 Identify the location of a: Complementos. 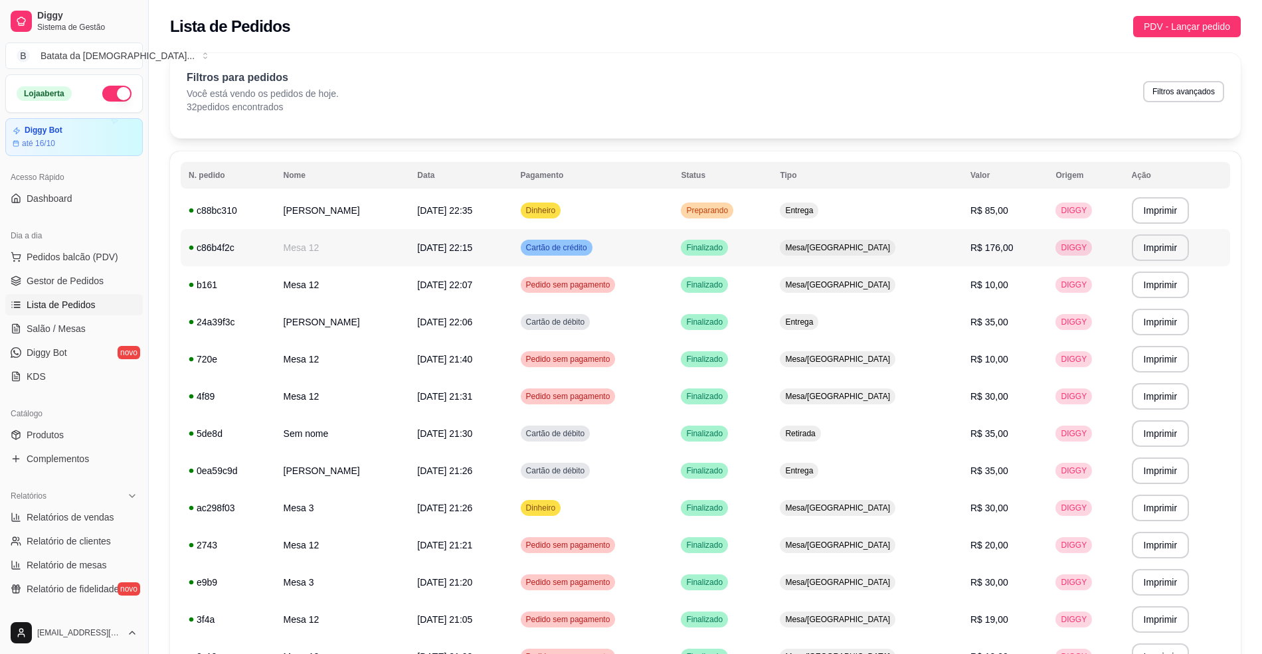
(74, 459).